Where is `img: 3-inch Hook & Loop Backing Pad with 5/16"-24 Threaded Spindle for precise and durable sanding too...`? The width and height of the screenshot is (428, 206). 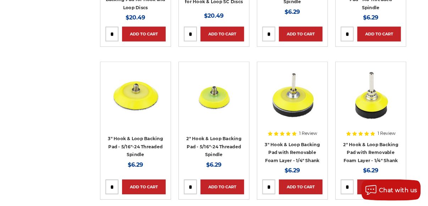 img: 3-inch Hook & Loop Backing Pad with 5/16"-24 Threaded Spindle for precise and durable sanding too... is located at coordinates (135, 95).